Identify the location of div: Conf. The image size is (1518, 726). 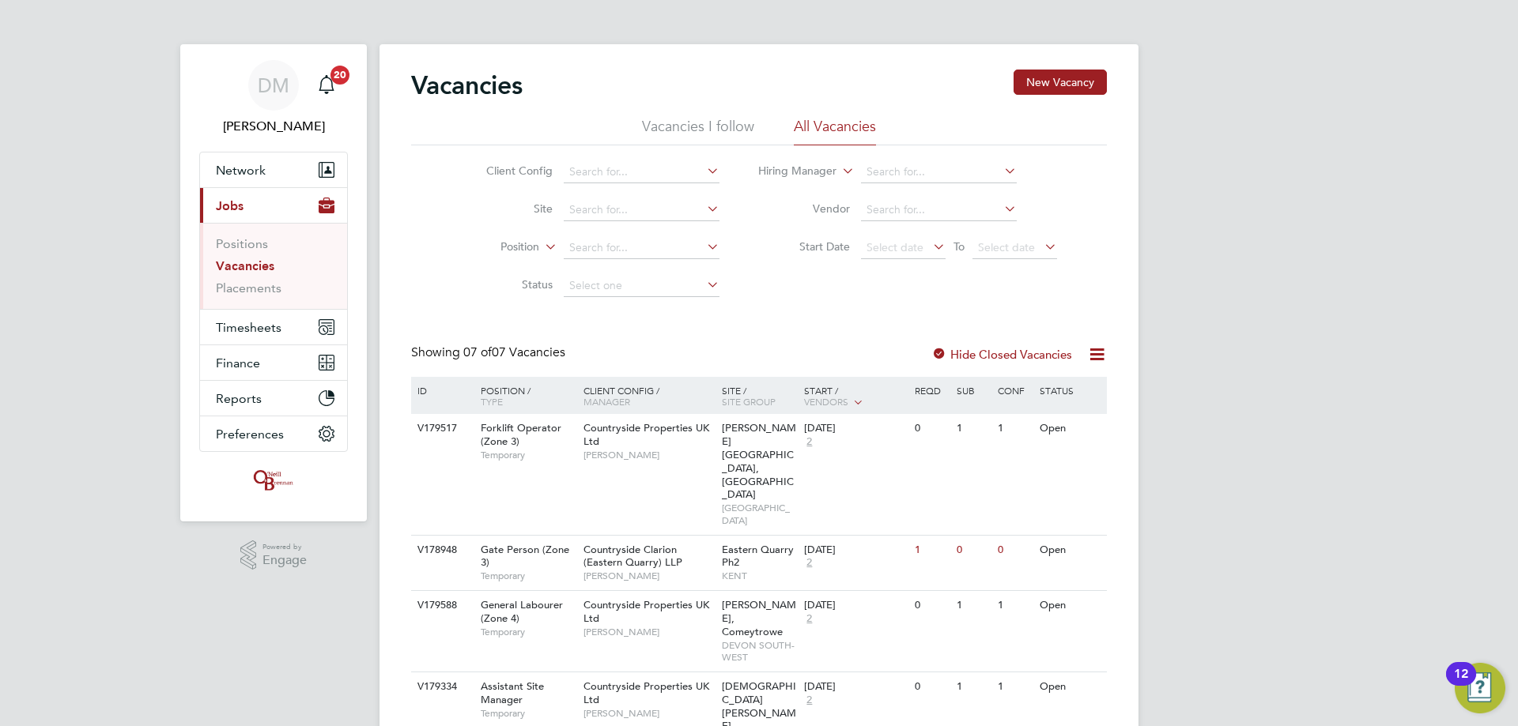
(1014, 390).